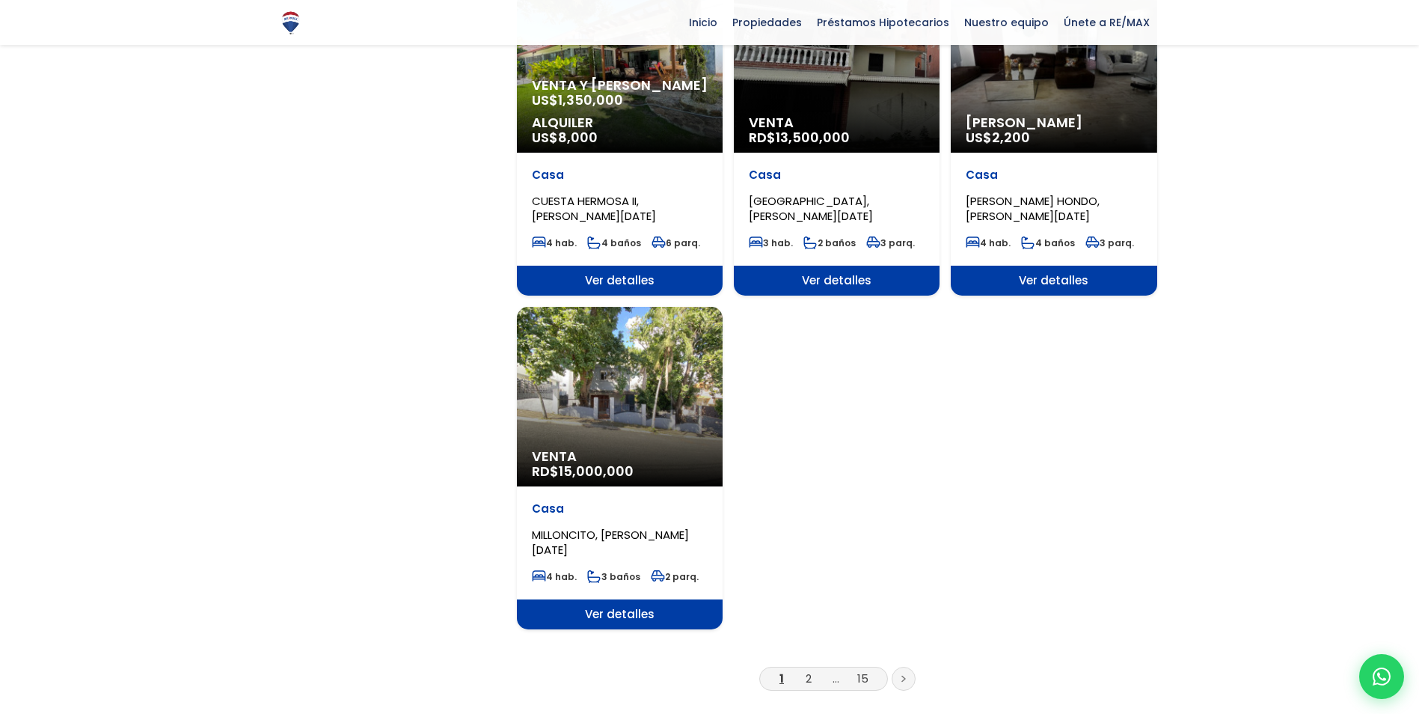 The height and width of the screenshot is (714, 1419). I want to click on span: 15,000,000, so click(596, 471).